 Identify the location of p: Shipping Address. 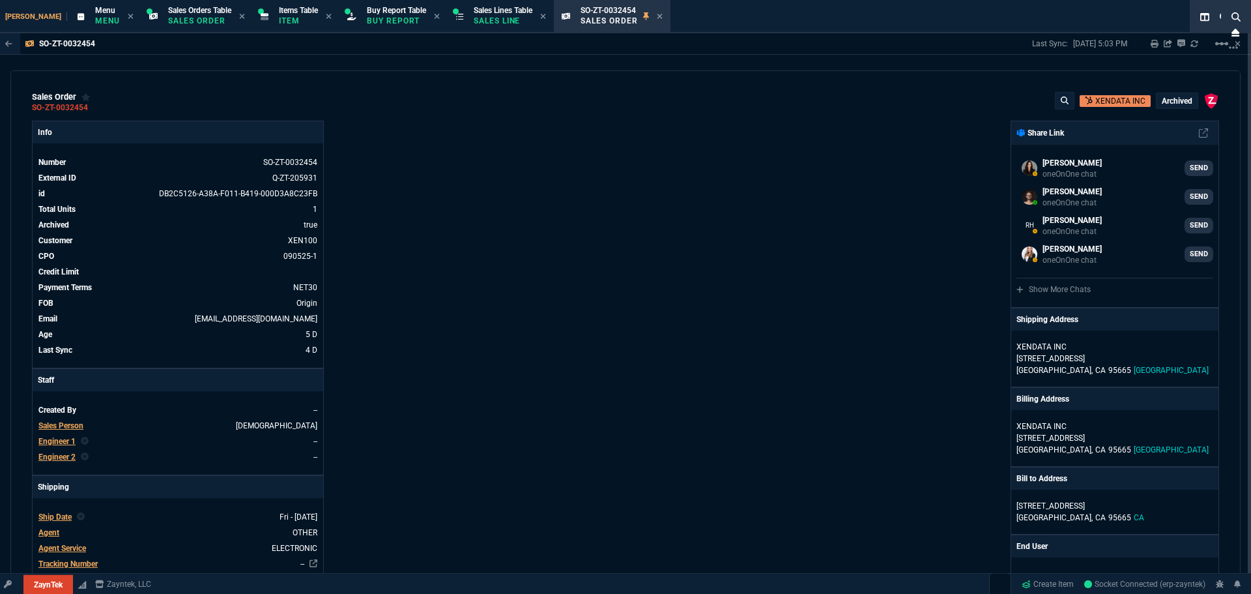
(1047, 319).